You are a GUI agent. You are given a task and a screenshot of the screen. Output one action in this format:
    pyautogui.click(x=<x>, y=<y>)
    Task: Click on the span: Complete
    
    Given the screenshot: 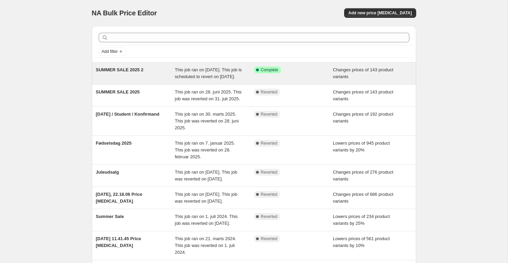 What is the action you would take?
    pyautogui.click(x=269, y=70)
    